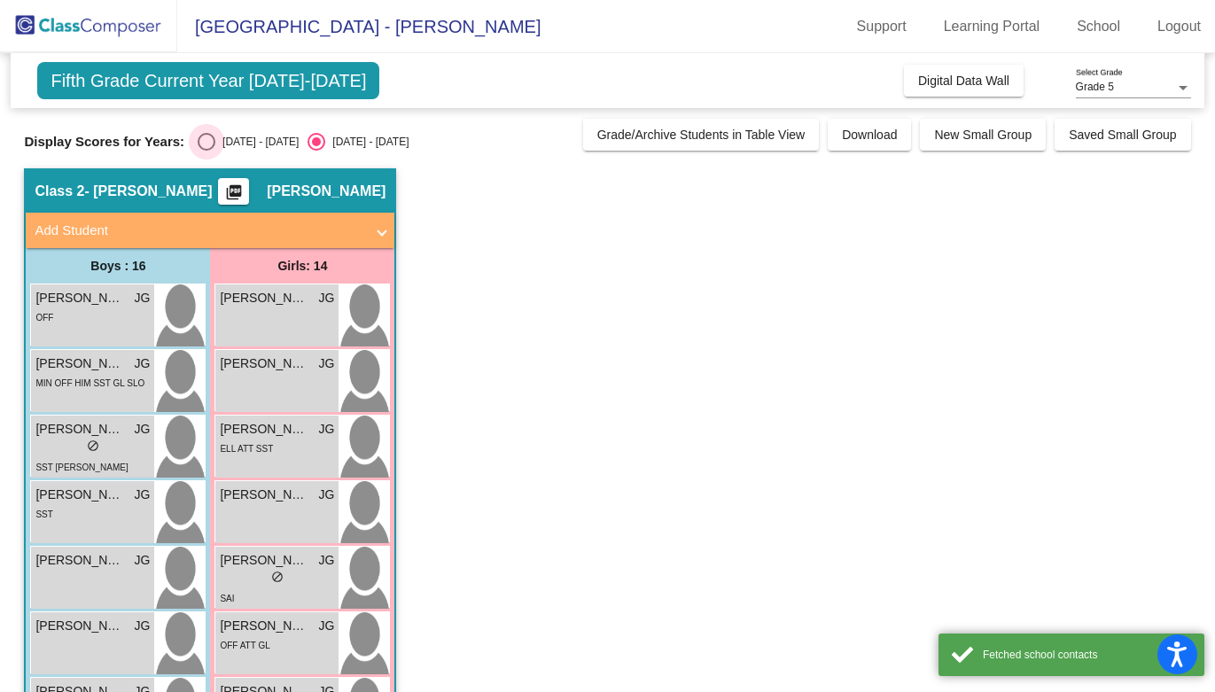 The width and height of the screenshot is (1215, 692). What do you see at coordinates (245, 645) in the screenshot?
I see `span: OFF ATT GL` at bounding box center [245, 645].